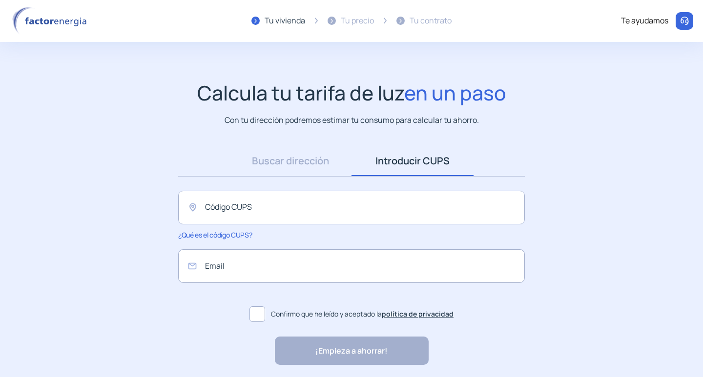  What do you see at coordinates (215, 235) in the screenshot?
I see `span: ¿Qué es el código CUPS?` at bounding box center [215, 235].